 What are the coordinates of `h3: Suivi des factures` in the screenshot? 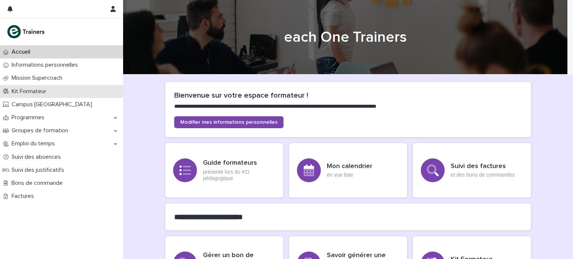 It's located at (483, 167).